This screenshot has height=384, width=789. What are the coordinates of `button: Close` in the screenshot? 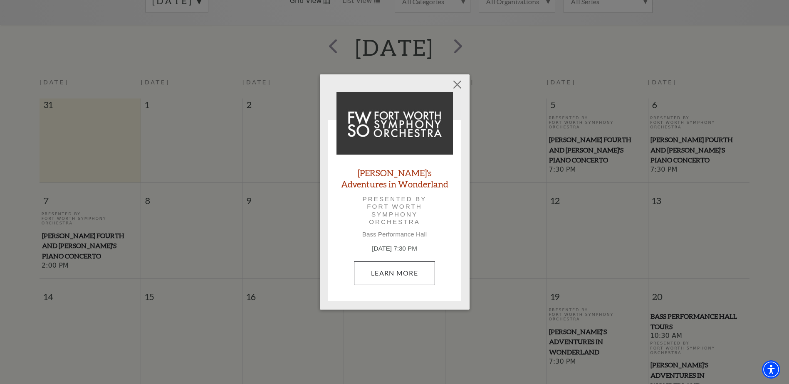 It's located at (457, 85).